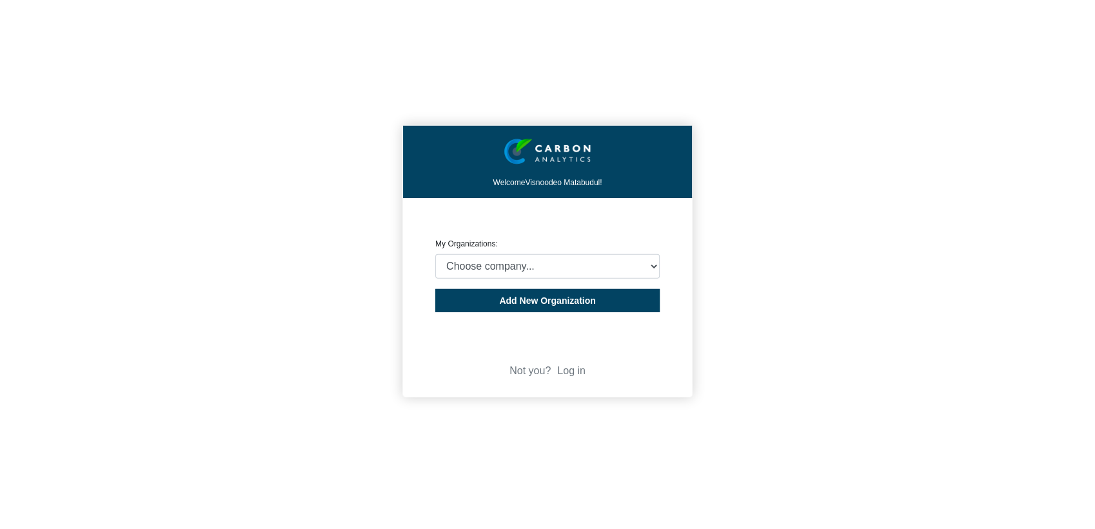  What do you see at coordinates (547, 301) in the screenshot?
I see `span: Add New Organization` at bounding box center [547, 301].